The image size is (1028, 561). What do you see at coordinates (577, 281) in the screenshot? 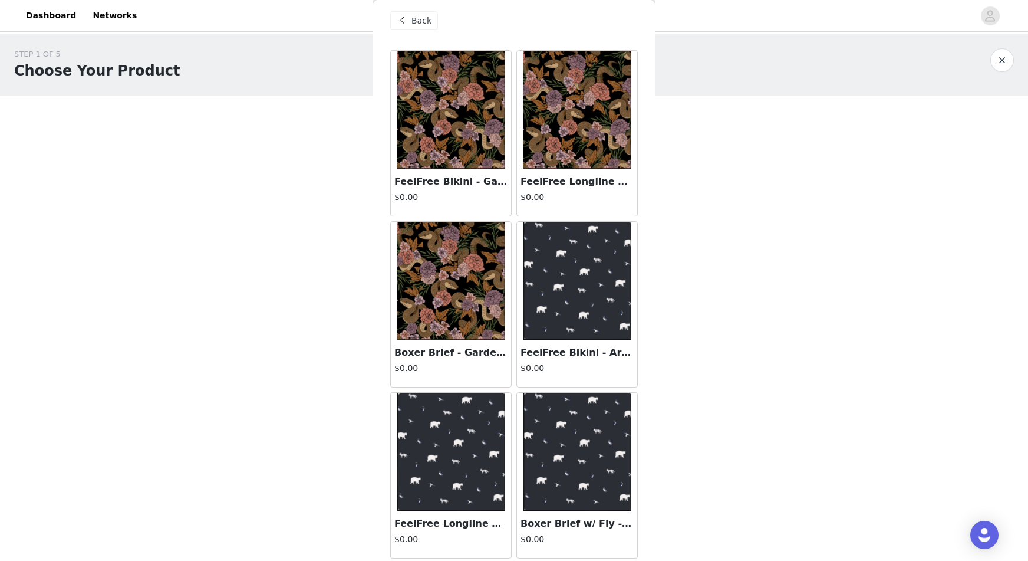
I see `img: FeelFree Bikini - Arctic Chill` at bounding box center [577, 281].